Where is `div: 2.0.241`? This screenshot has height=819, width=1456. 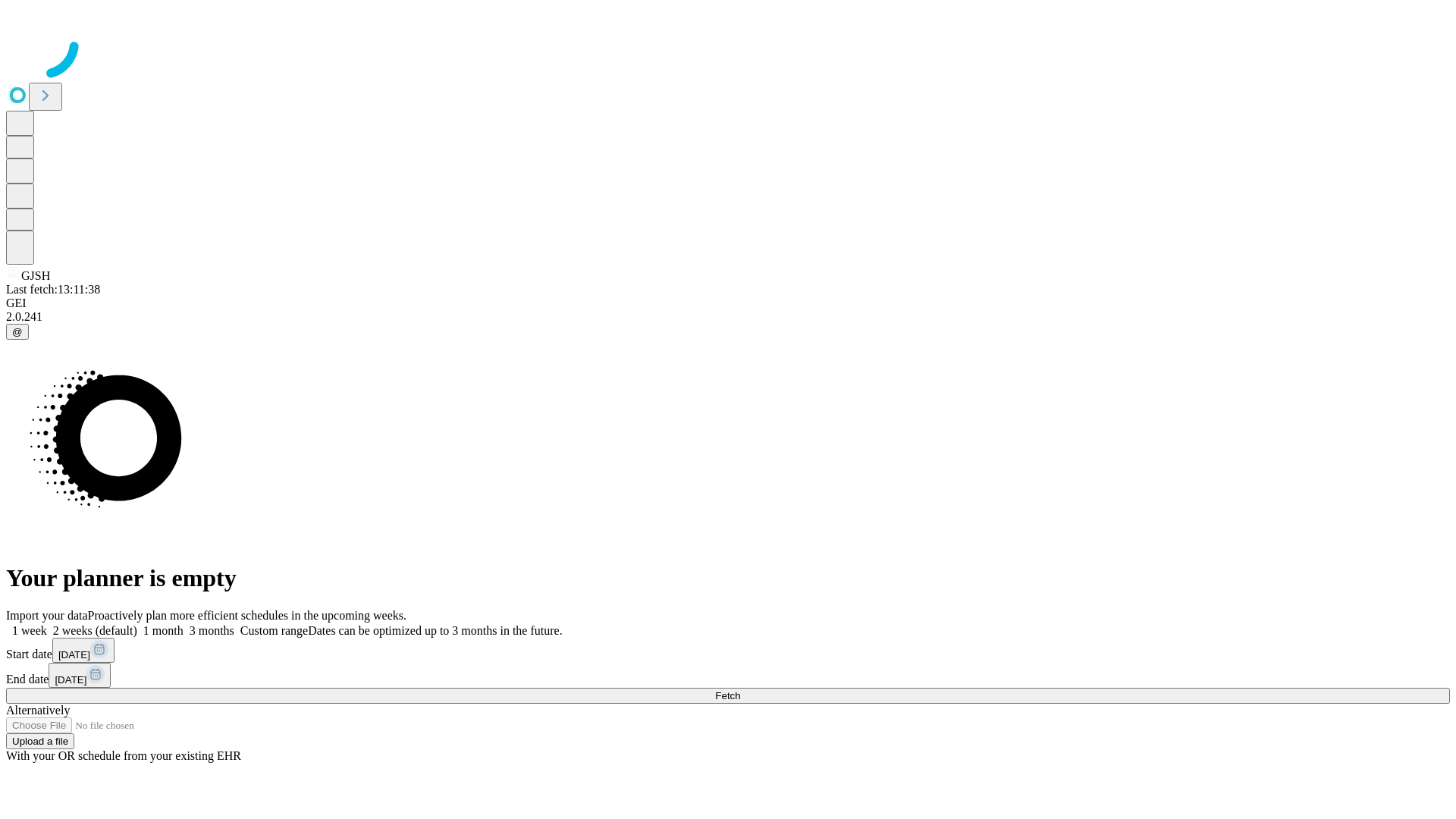
div: 2.0.241 is located at coordinates (728, 317).